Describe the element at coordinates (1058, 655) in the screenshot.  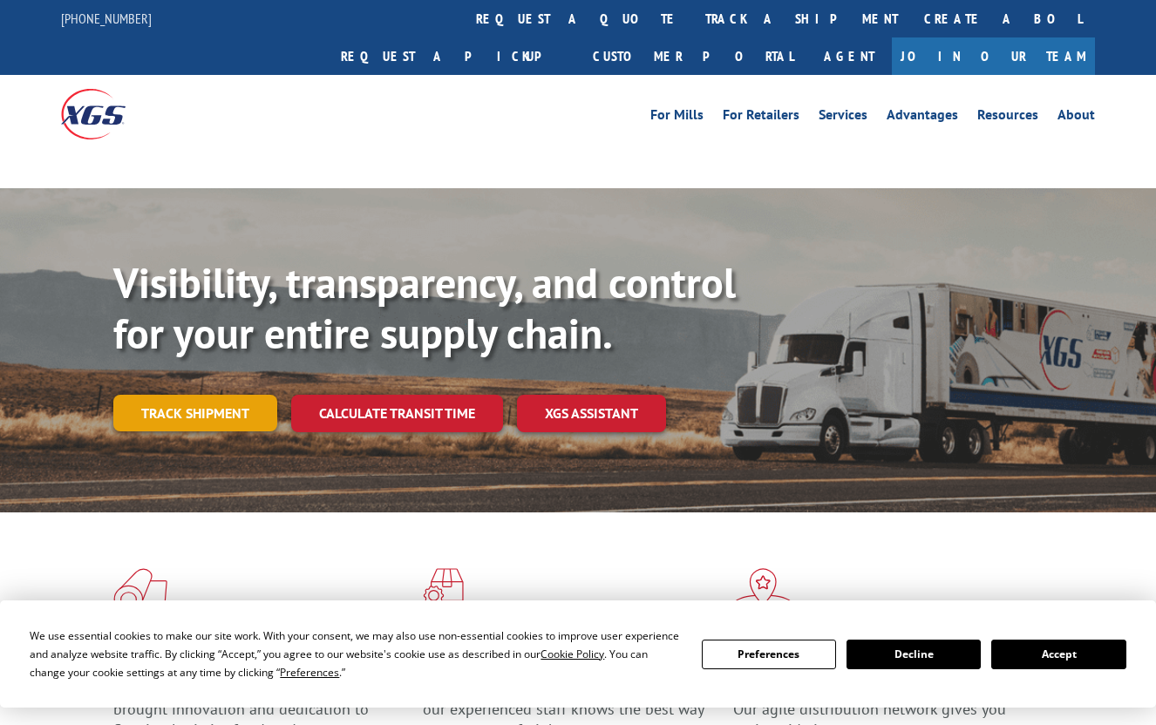
I see `button: Accept` at that location.